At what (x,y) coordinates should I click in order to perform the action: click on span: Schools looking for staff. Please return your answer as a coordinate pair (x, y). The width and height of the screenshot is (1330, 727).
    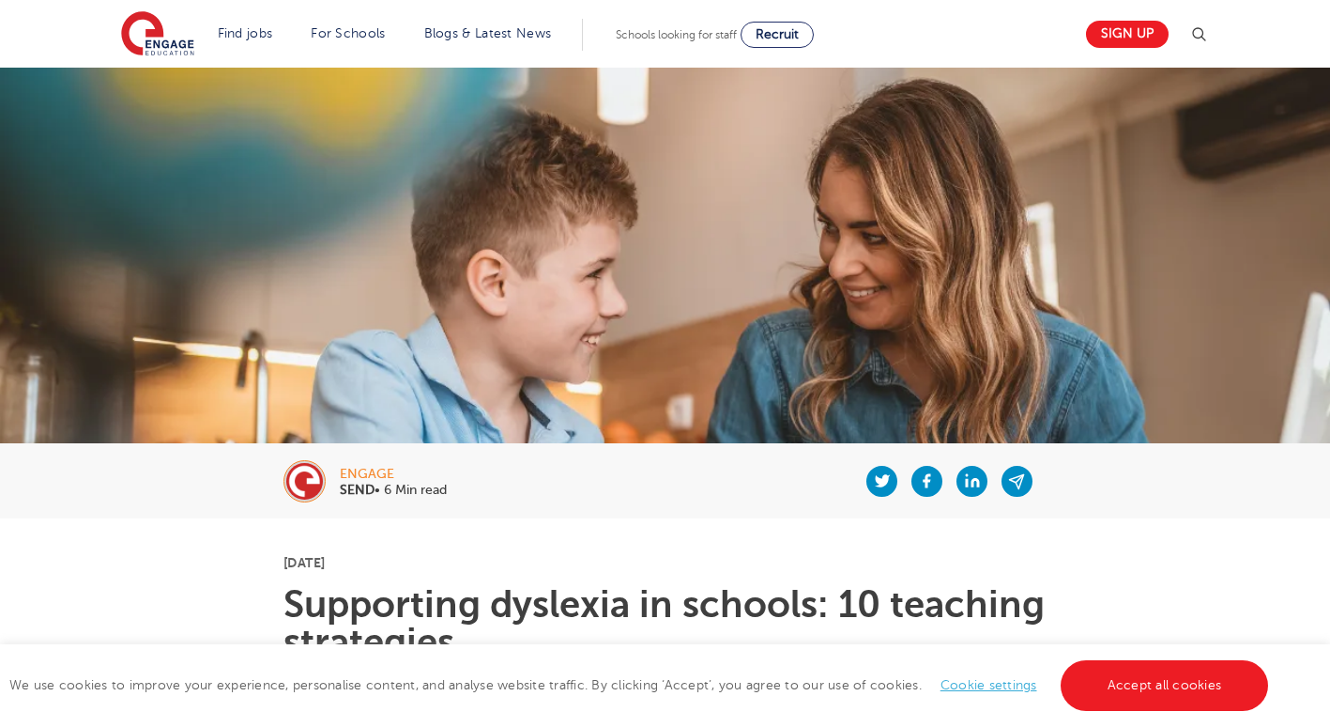
    Looking at the image, I should click on (676, 35).